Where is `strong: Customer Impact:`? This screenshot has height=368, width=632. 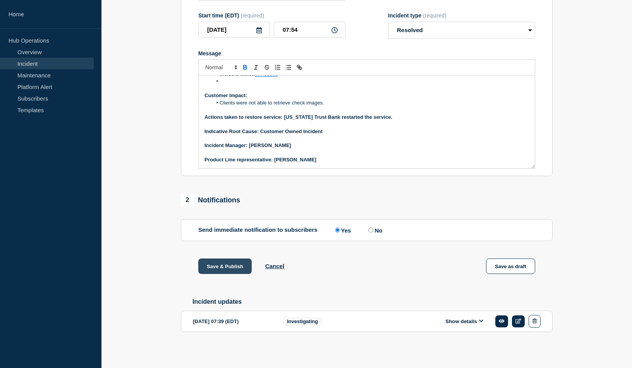
strong: Customer Impact: is located at coordinates (226, 95).